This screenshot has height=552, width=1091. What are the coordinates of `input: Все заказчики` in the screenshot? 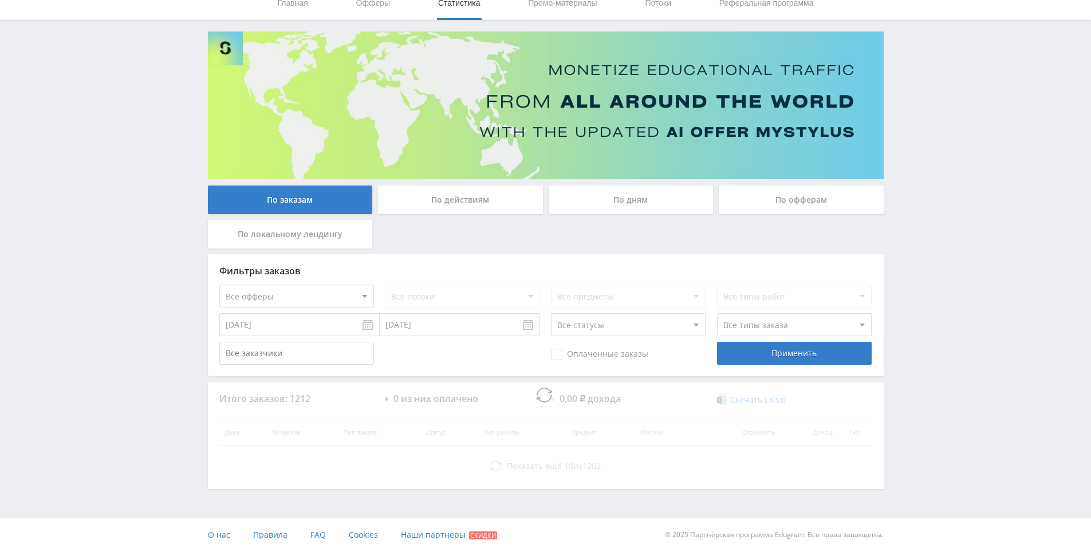 It's located at (297, 353).